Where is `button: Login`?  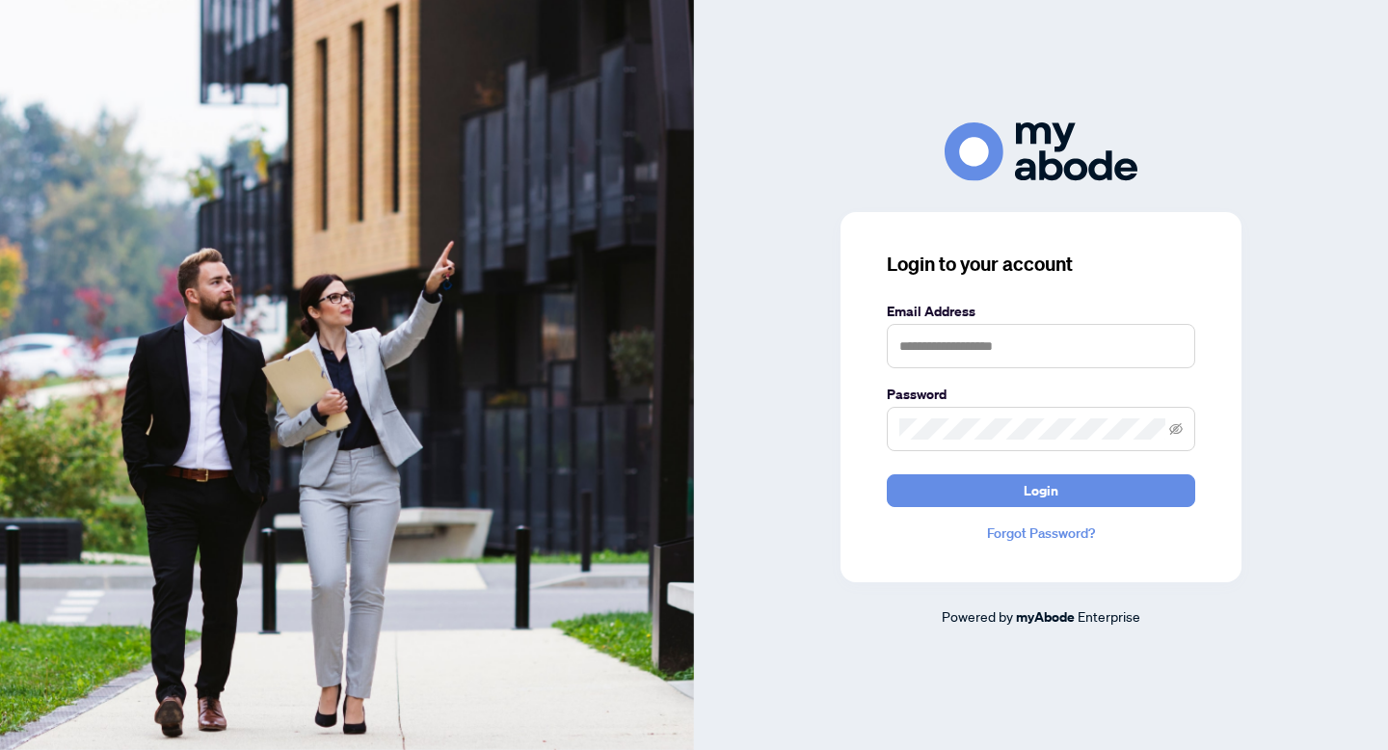
button: Login is located at coordinates (1041, 491).